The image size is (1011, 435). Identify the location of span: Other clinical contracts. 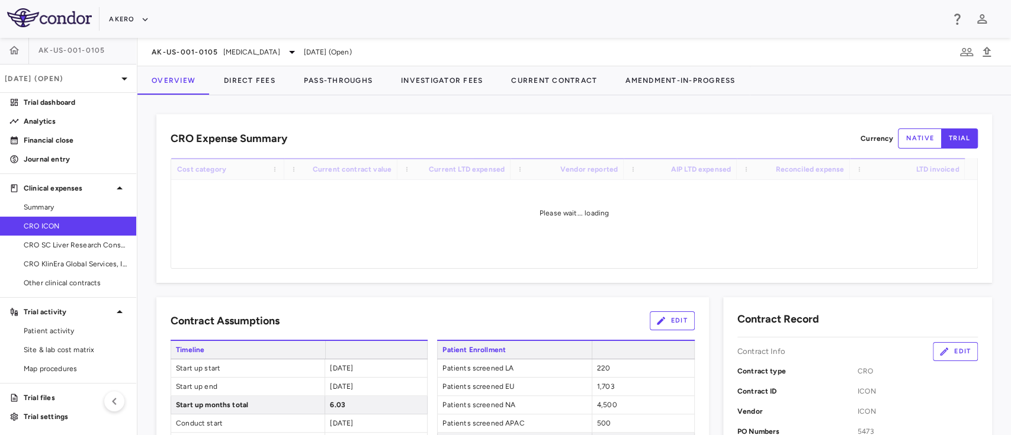
(75, 283).